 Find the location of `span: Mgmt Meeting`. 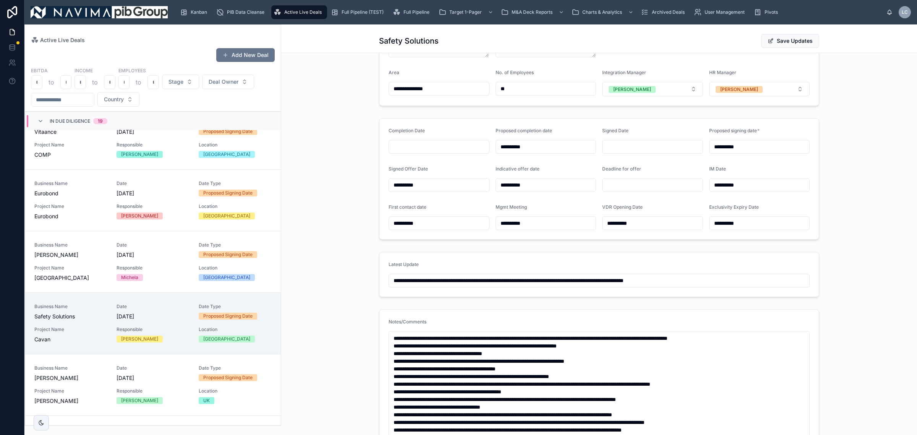

span: Mgmt Meeting is located at coordinates (511, 207).